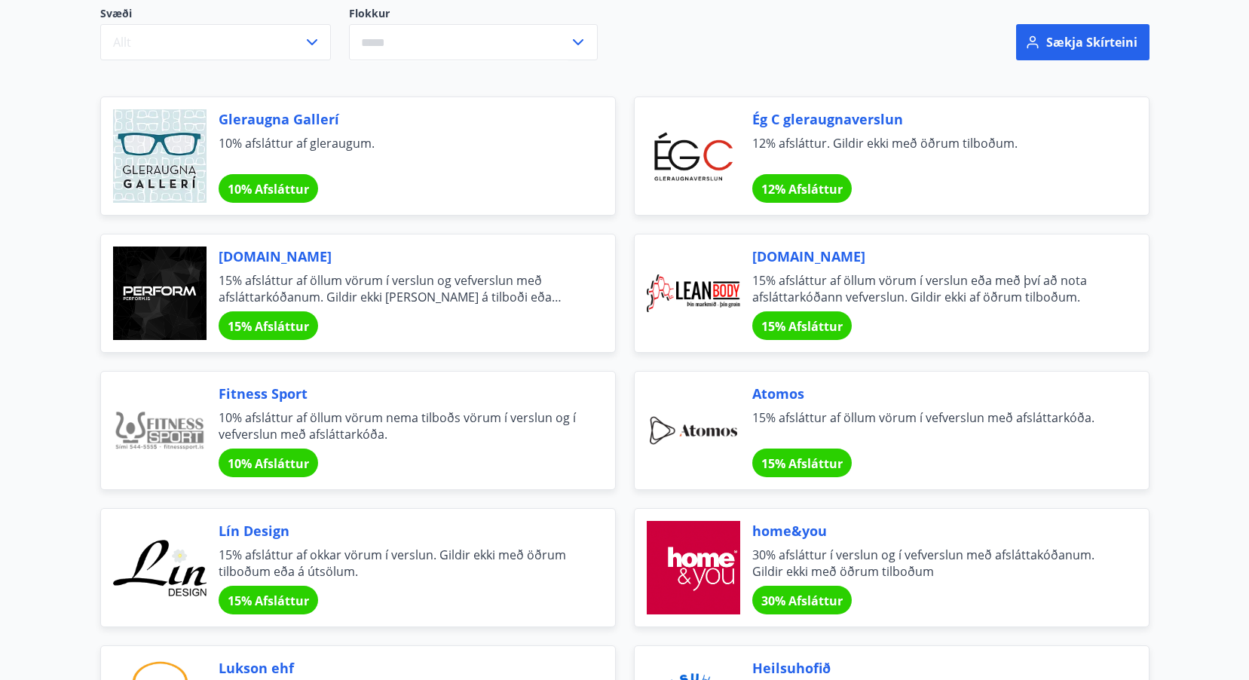 The width and height of the screenshot is (1249, 680). What do you see at coordinates (399, 668) in the screenshot?
I see `span: Lukson ehf` at bounding box center [399, 668].